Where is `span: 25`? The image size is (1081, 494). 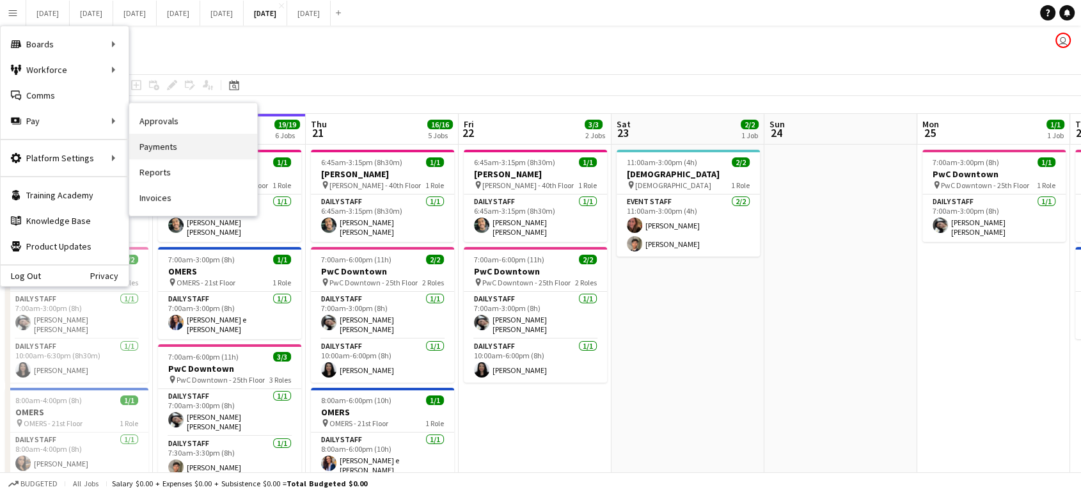 span: 25 is located at coordinates (930, 132).